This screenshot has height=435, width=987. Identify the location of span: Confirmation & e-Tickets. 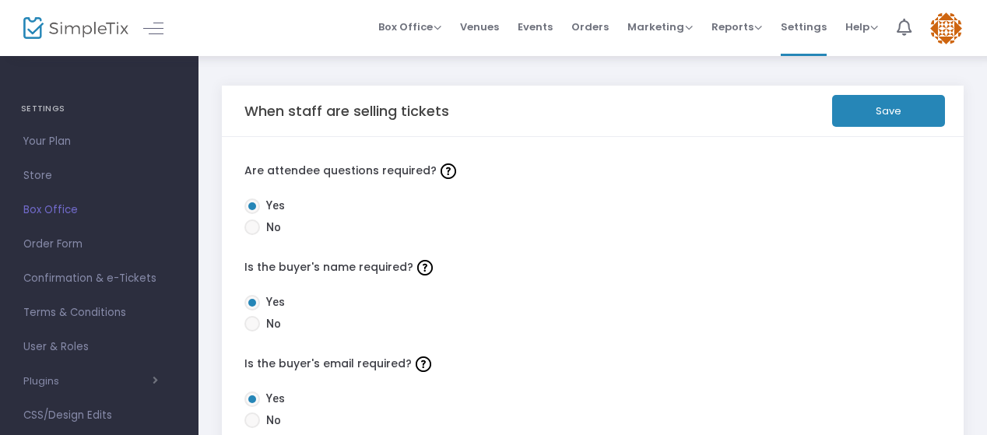
(99, 279).